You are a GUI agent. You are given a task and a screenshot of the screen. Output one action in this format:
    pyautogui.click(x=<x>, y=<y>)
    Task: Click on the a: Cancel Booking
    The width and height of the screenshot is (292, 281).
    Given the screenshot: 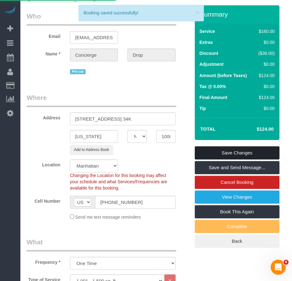 What is the action you would take?
    pyautogui.click(x=237, y=182)
    